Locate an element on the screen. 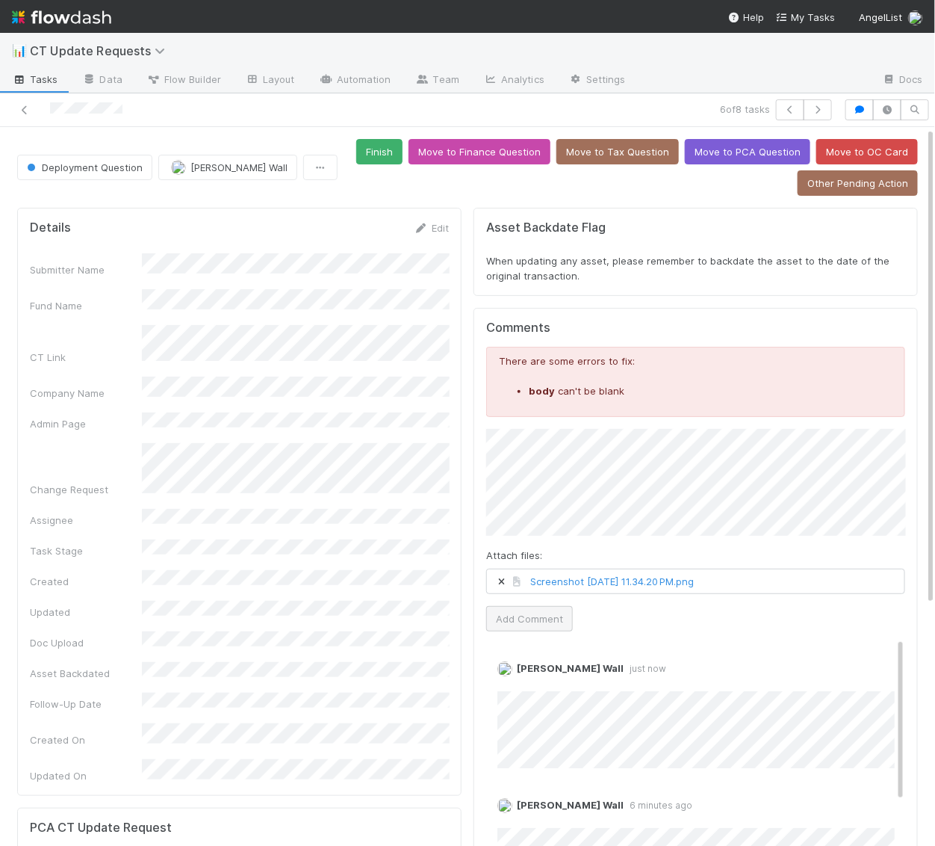 Image resolution: width=935 pixels, height=846 pixels. span: CT Update Requests is located at coordinates (101, 51).